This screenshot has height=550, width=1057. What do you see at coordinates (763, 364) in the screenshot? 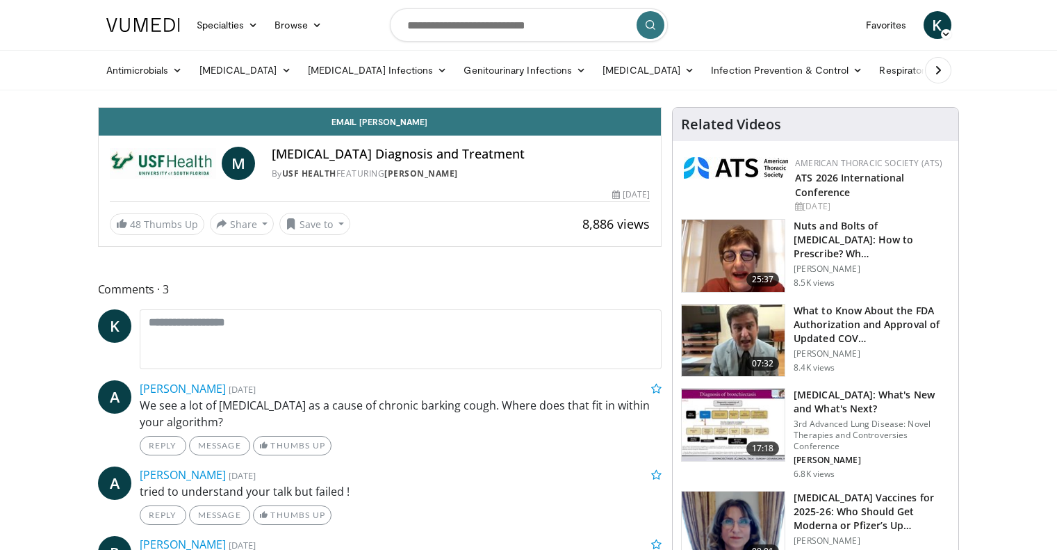
I see `span: 07:32` at bounding box center [763, 364].